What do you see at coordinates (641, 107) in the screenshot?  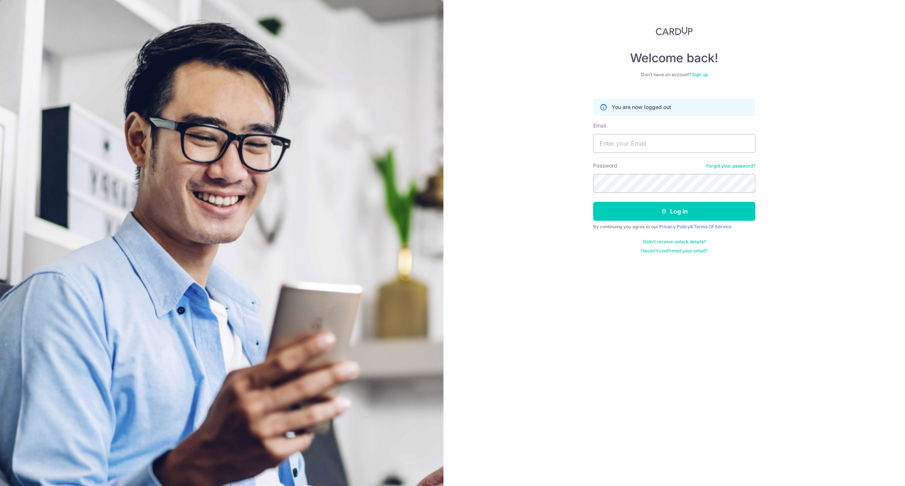 I see `p: You are now logged out` at bounding box center [641, 107].